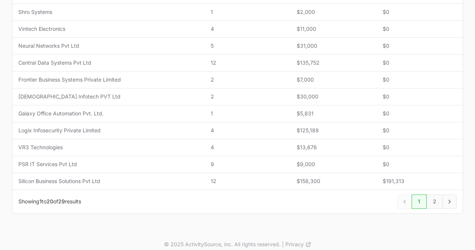  Describe the element at coordinates (108, 164) in the screenshot. I see `span: PSR IT Services Pvt Ltd` at that location.